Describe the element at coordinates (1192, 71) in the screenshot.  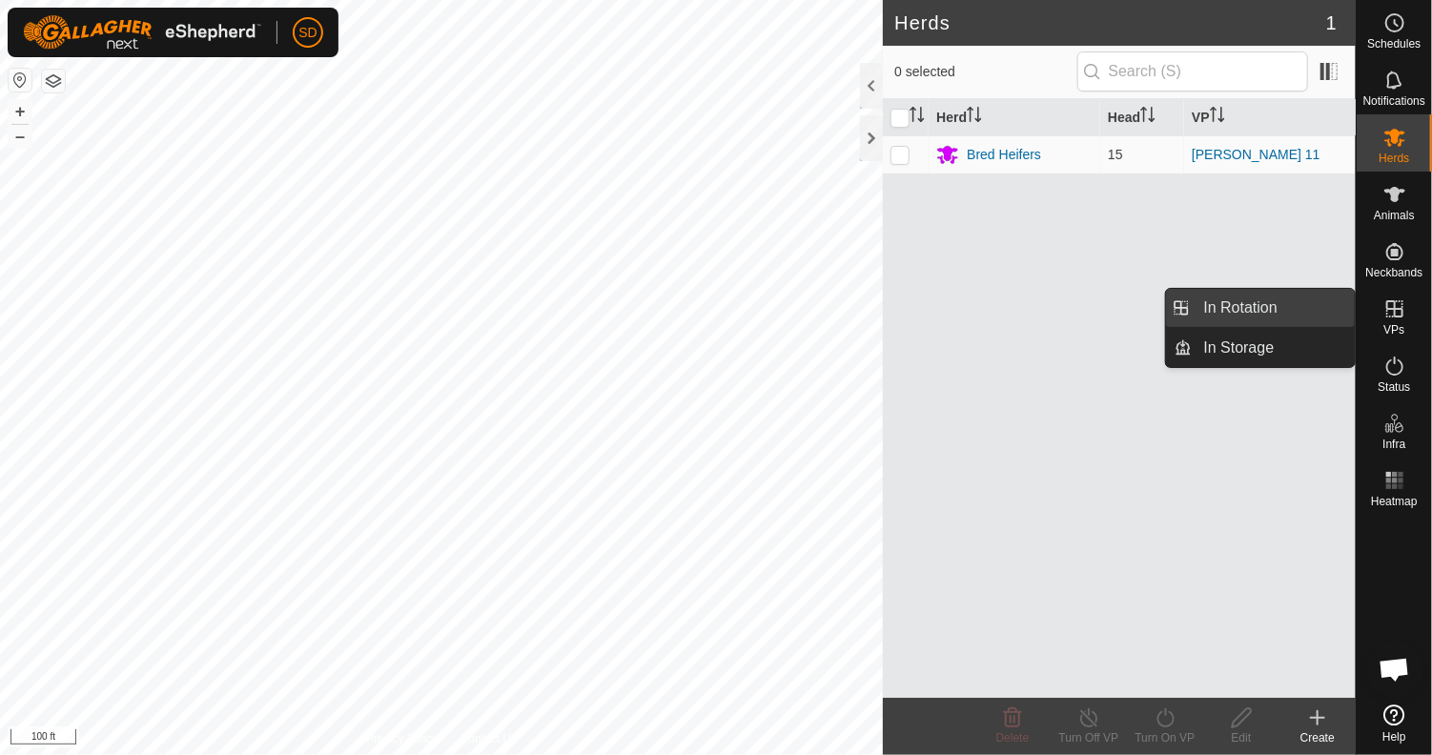
I see `input: Search (S)` at that location.